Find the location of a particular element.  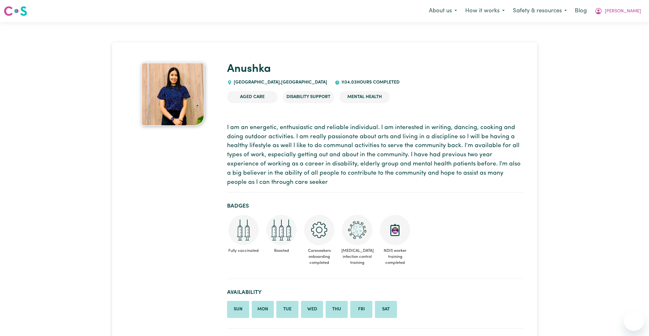

li: Available on Wednesday is located at coordinates (312, 309).